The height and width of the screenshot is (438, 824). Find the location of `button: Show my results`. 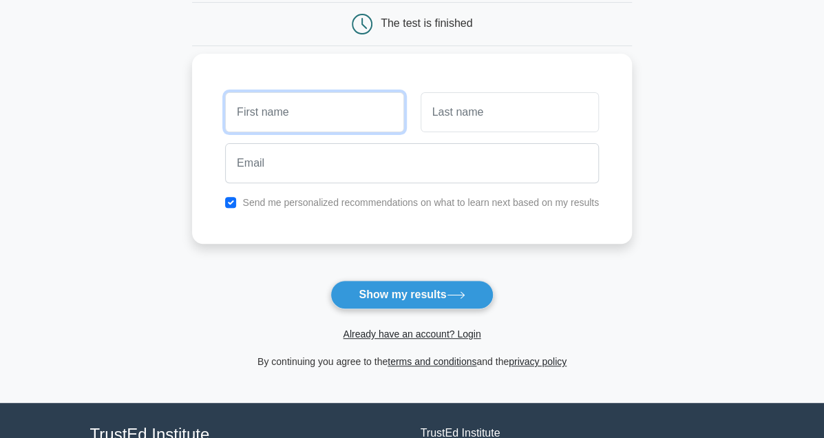

button: Show my results is located at coordinates (412, 295).